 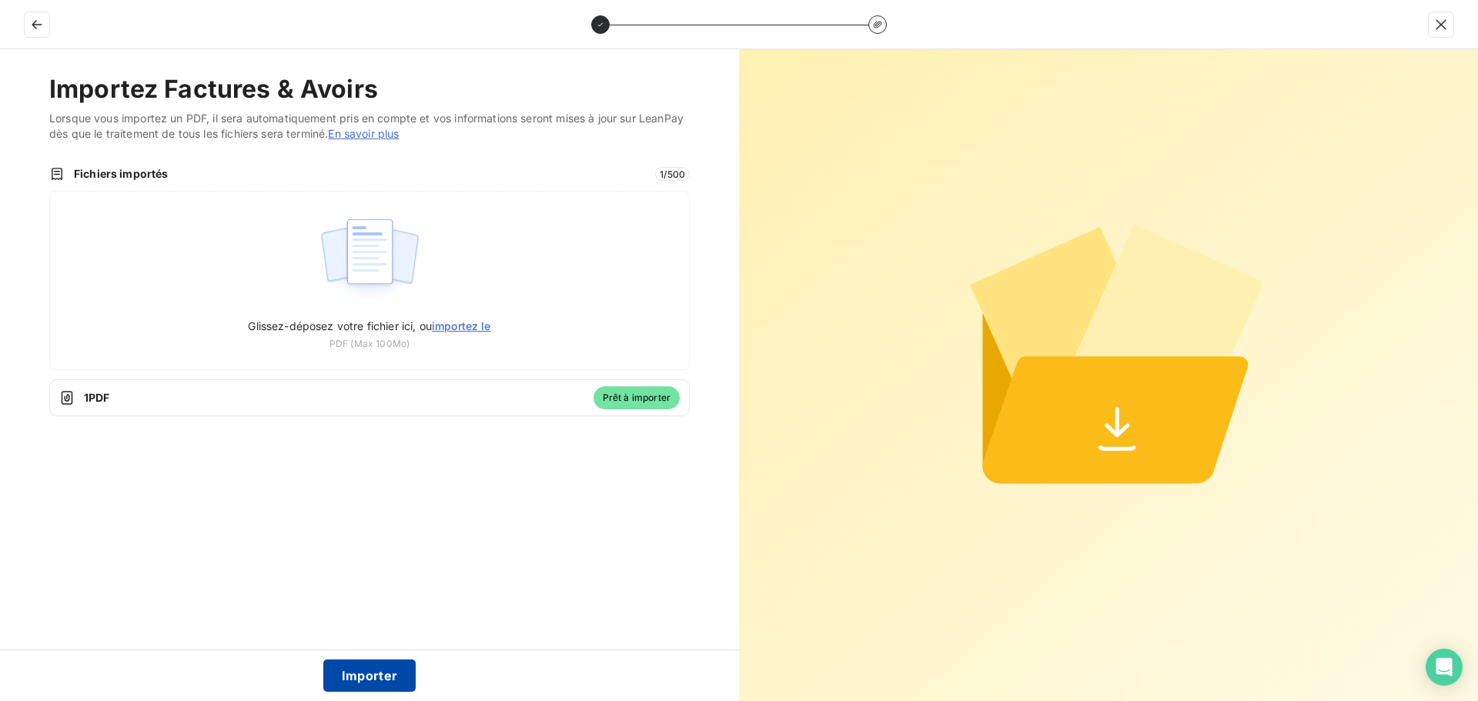 I want to click on span: 1 PDF, so click(x=334, y=398).